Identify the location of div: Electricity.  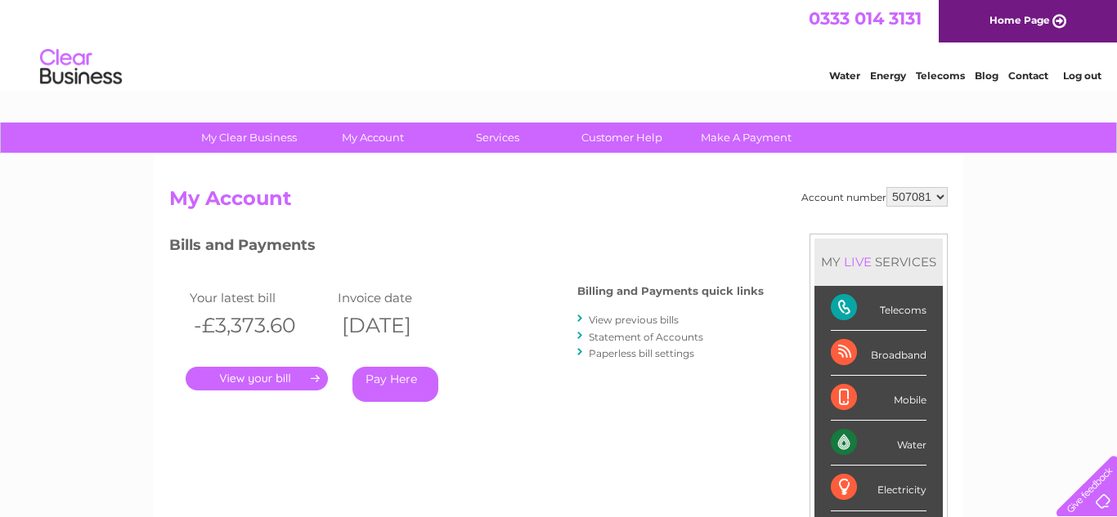
(878, 488).